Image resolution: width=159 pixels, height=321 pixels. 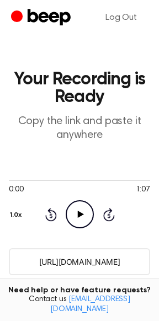 What do you see at coordinates (143, 189) in the screenshot?
I see `span: 1:07` at bounding box center [143, 189].